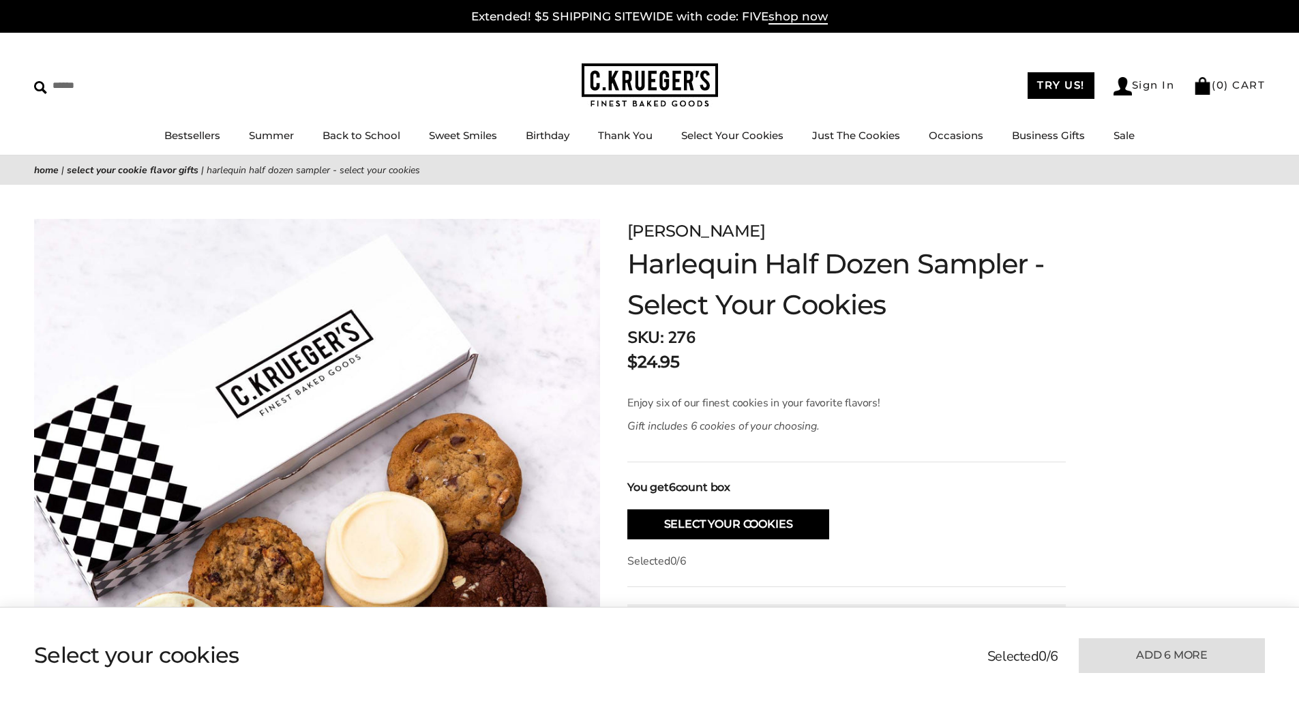 Image resolution: width=1299 pixels, height=703 pixels. I want to click on a: Bestsellers, so click(192, 135).